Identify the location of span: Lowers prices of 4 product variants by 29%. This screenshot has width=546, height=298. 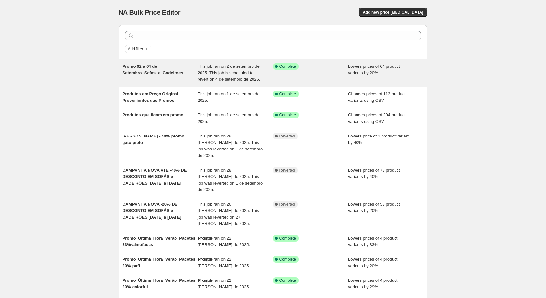
(373, 284).